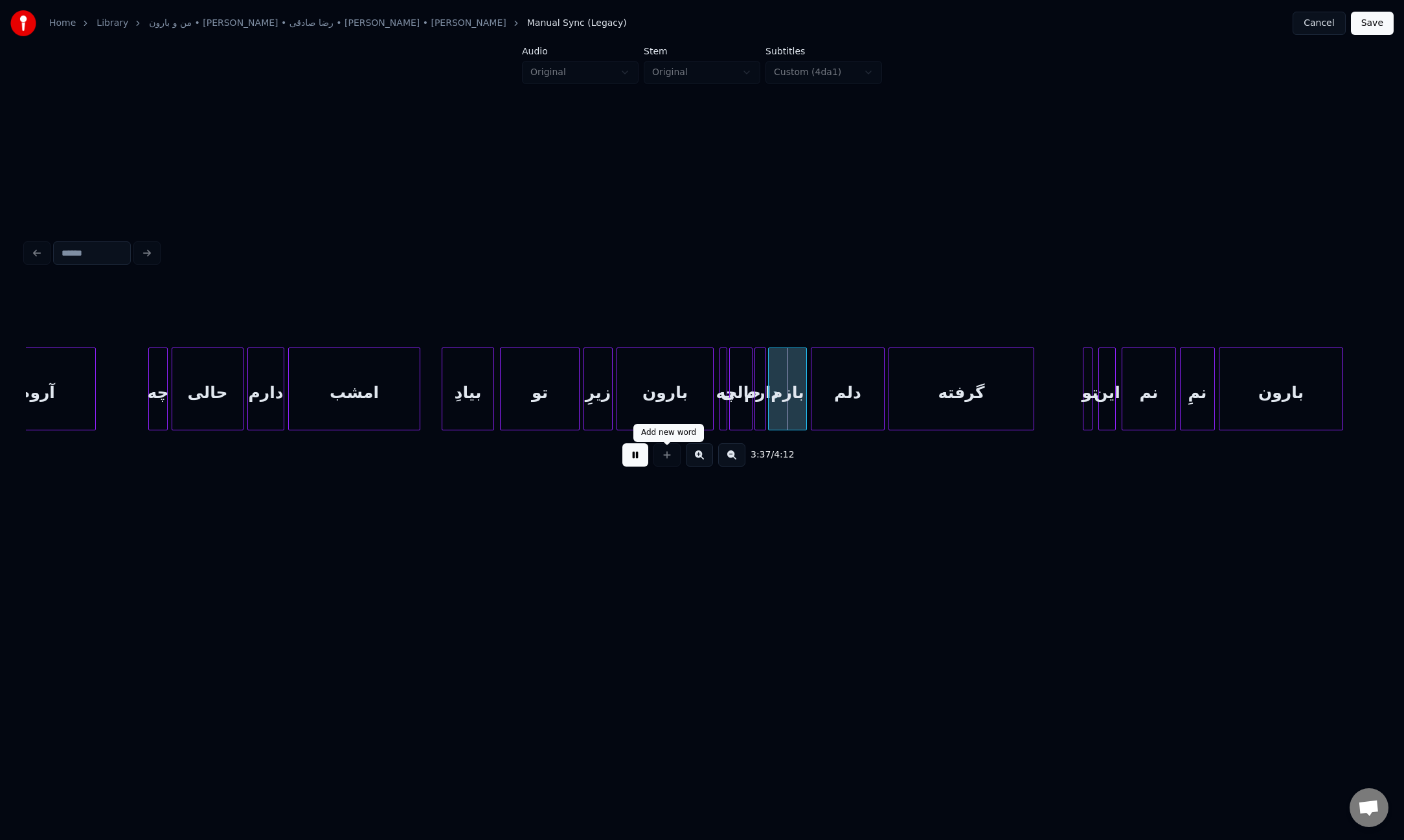  What do you see at coordinates (62, 24) in the screenshot?
I see `a: Home` at bounding box center [62, 24].